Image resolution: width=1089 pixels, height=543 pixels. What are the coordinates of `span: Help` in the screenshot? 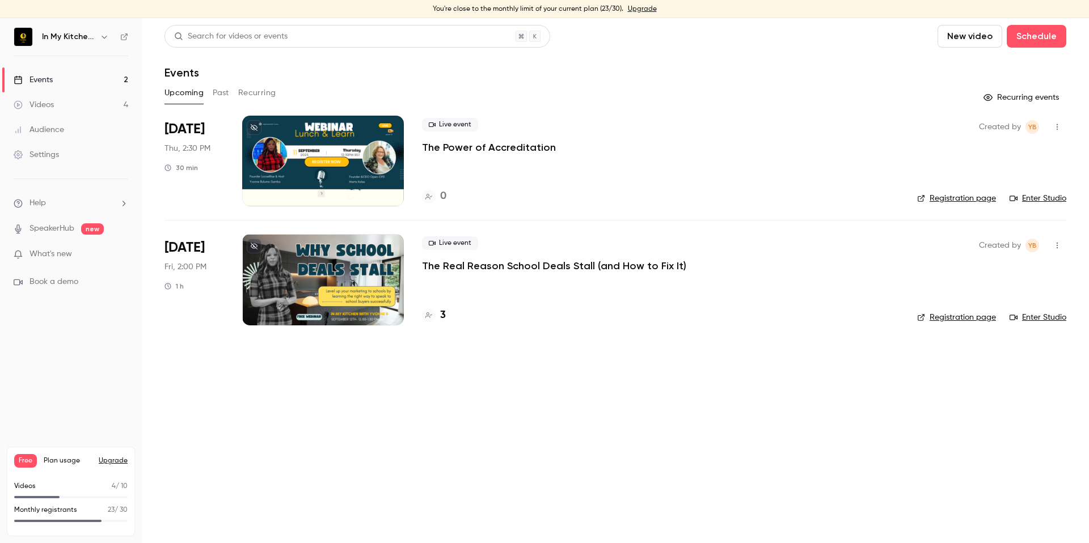 It's located at (37, 203).